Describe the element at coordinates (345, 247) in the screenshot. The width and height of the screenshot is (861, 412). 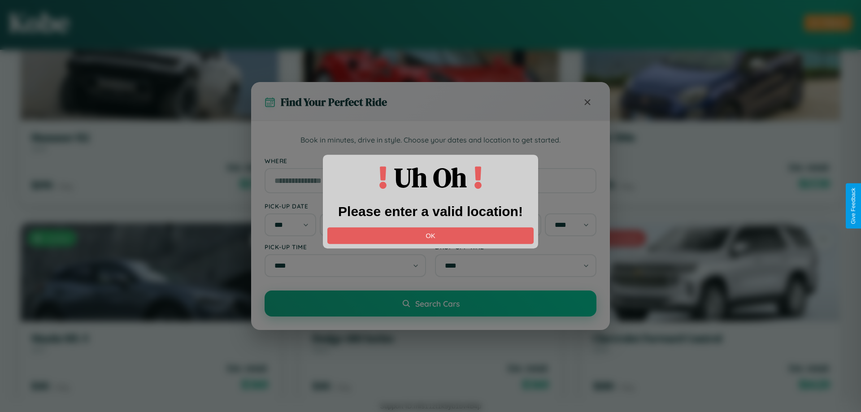
I see `label: Pick-up Time` at that location.